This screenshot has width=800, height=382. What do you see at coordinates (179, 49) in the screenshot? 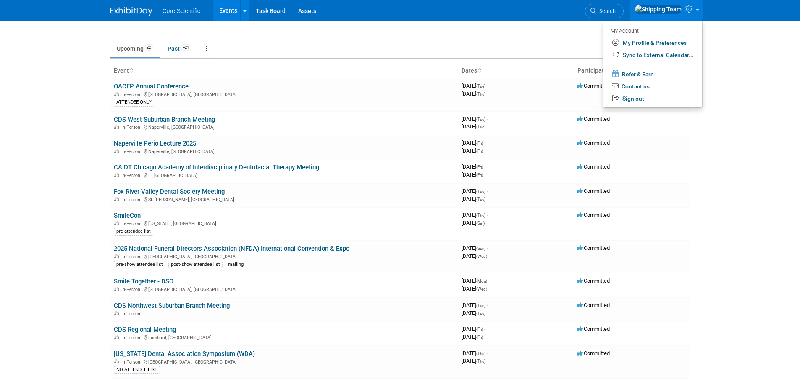
I see `a: Past421` at bounding box center [179, 49].